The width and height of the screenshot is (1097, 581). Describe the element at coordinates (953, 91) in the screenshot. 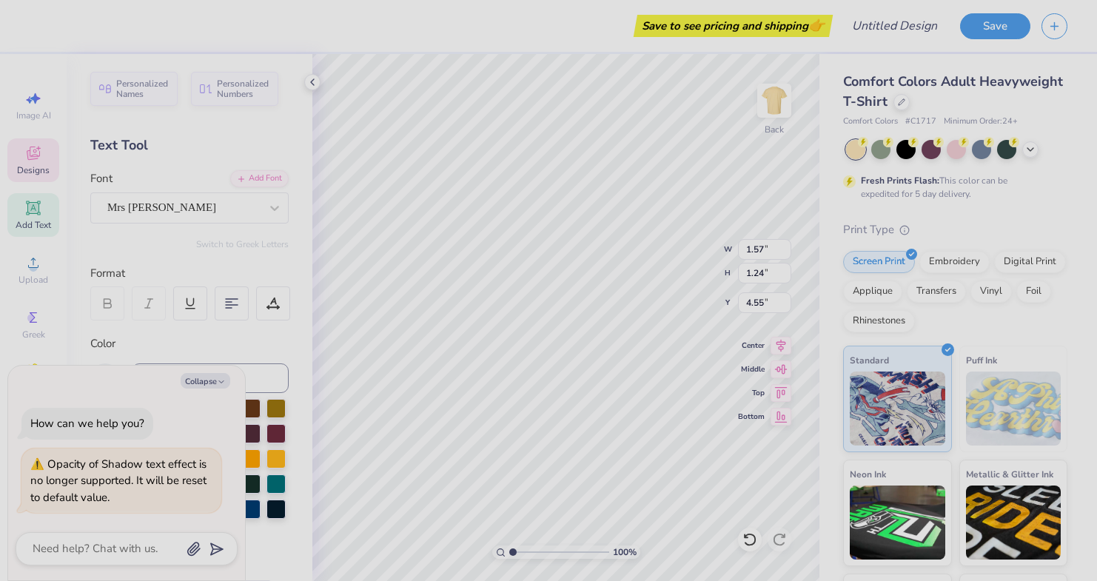

I see `span: Comfort Colors Adult Heavyweight T-Shirt` at that location.